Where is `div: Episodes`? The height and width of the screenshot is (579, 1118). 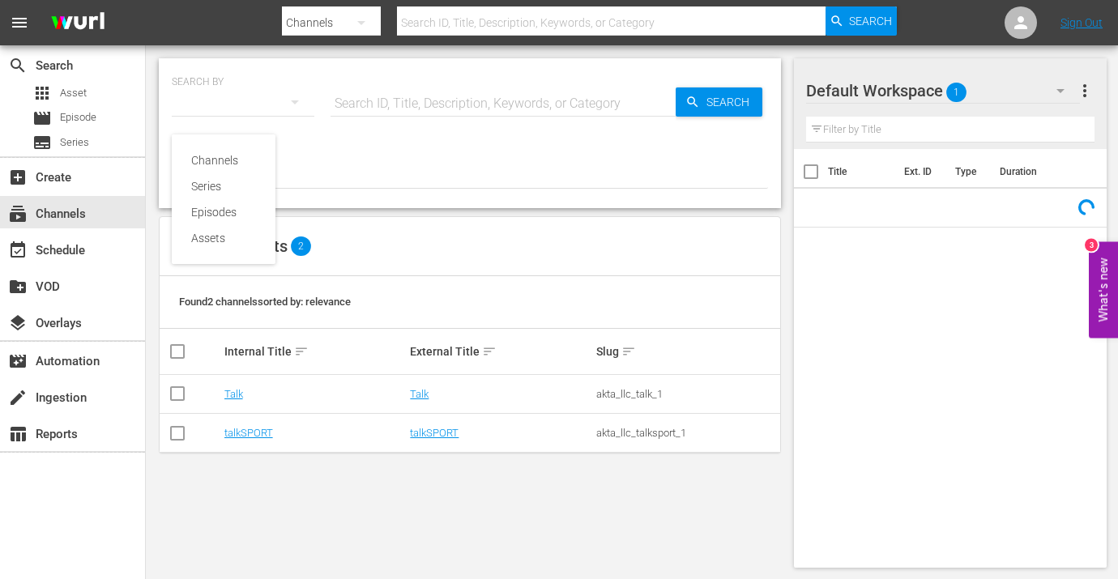 div: Episodes is located at coordinates (224, 212).